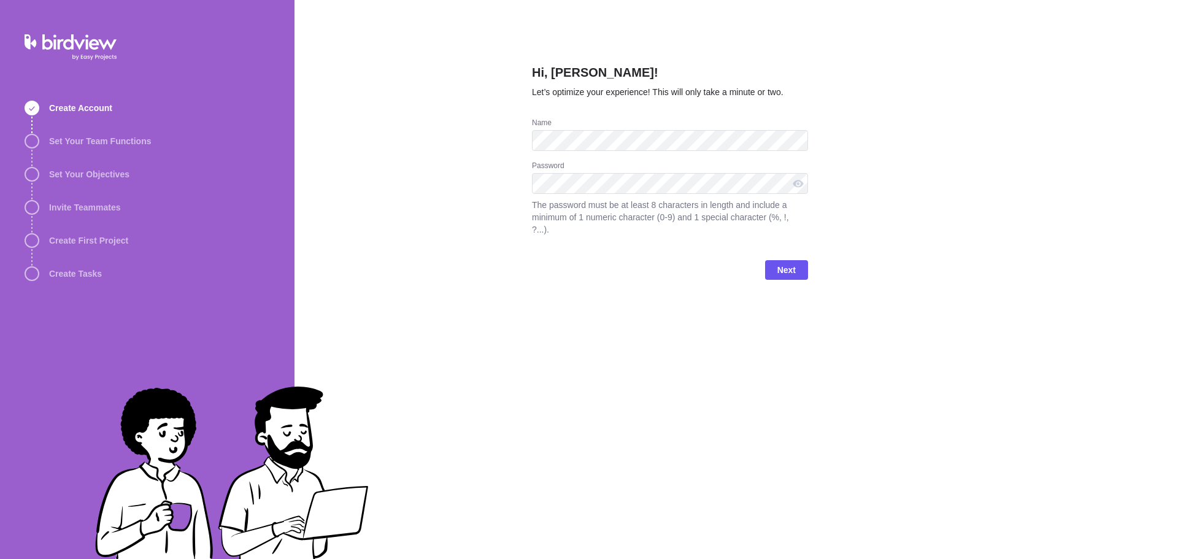 The width and height of the screenshot is (1178, 559). Describe the element at coordinates (658, 92) in the screenshot. I see `span: Let’s optimize your experience! This will only take a minute or two.` at that location.